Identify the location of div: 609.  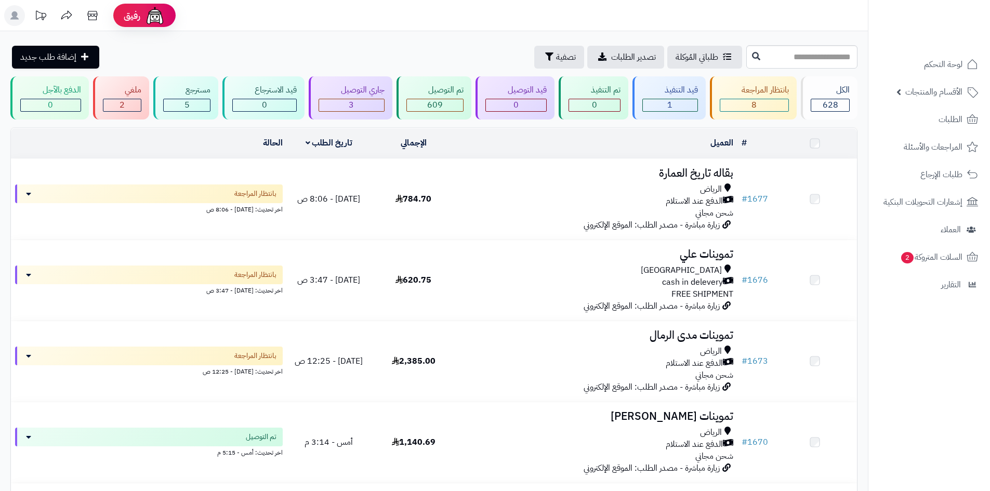
(435, 105).